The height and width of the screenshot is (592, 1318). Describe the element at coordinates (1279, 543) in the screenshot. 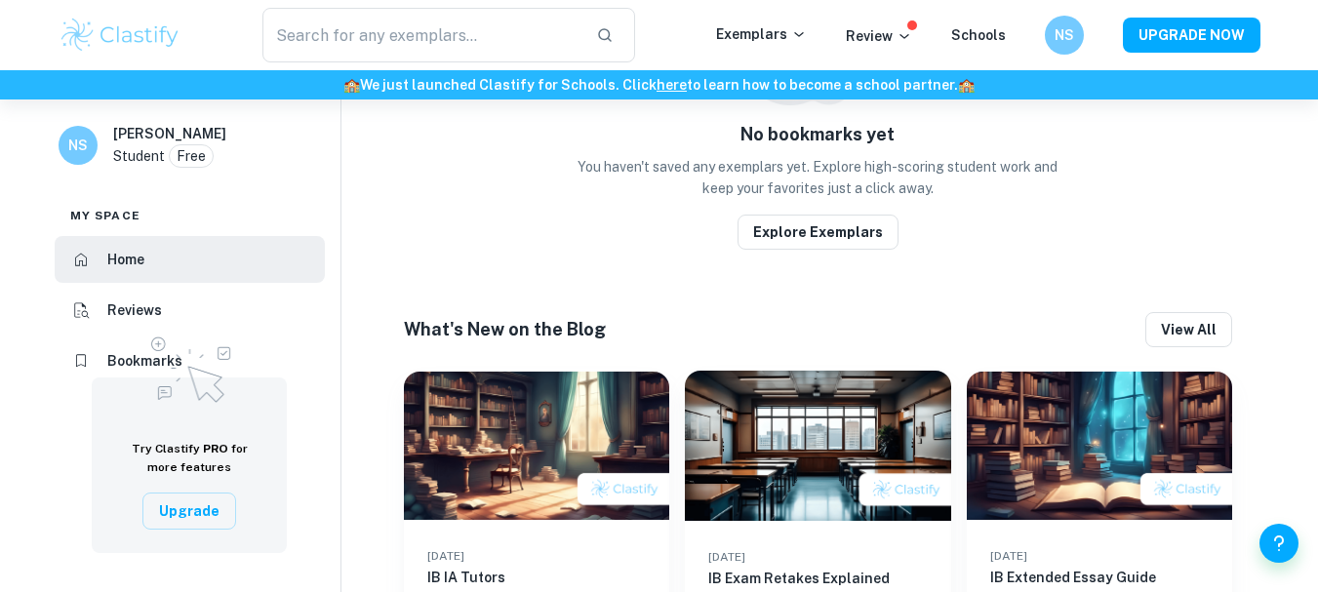

I see `button: Help and Feedback` at that location.